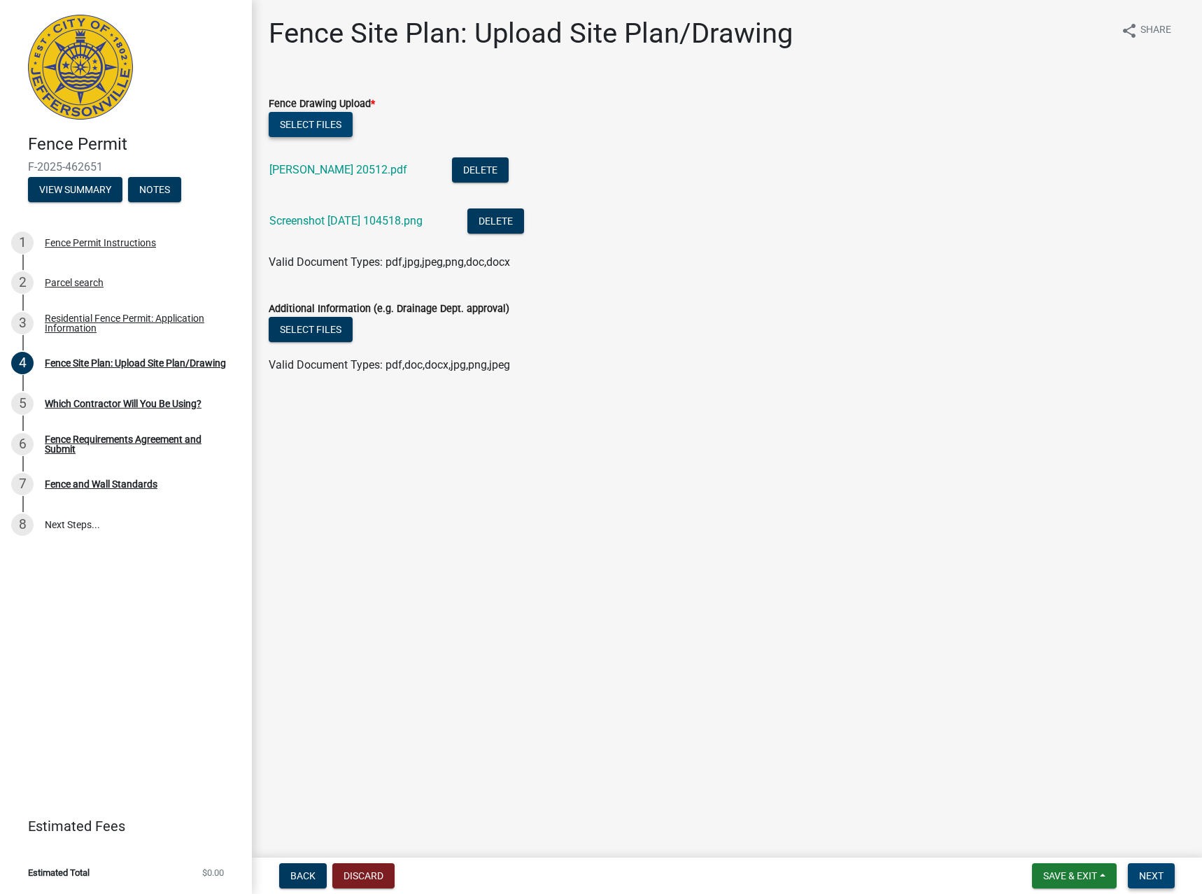 The width and height of the screenshot is (1202, 894). I want to click on div: 8, so click(22, 525).